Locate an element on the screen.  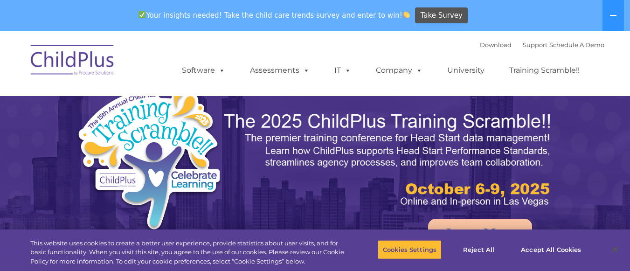
img: ChildPlus by Procare Solutions is located at coordinates (73, 62).